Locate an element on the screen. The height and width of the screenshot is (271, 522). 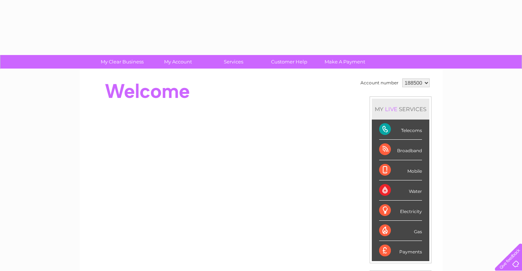
div: Gas is located at coordinates (401, 231).